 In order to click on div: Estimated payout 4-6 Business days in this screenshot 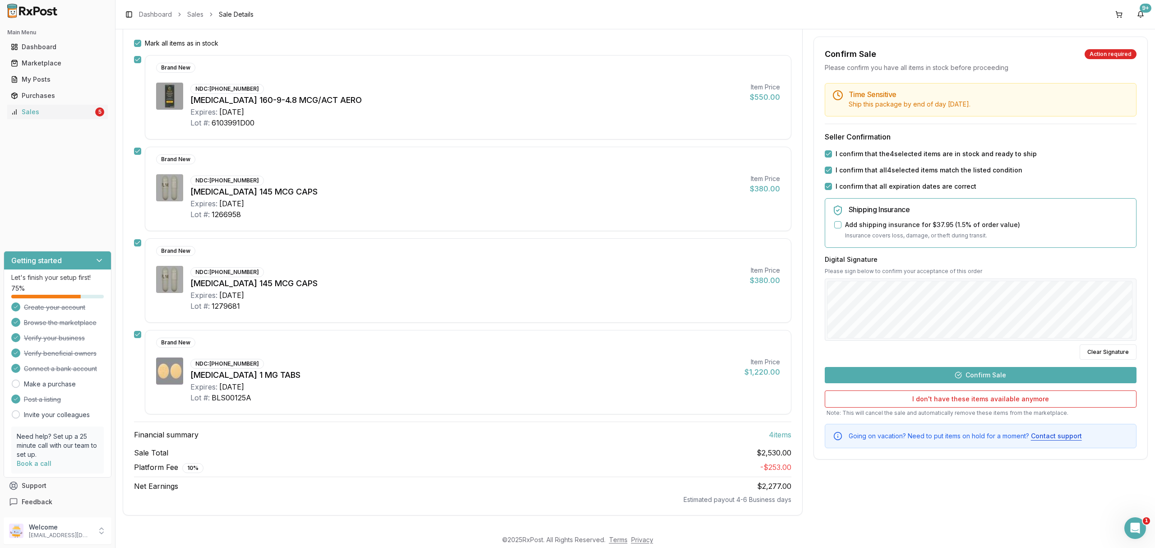, I will do `click(462, 499)`.